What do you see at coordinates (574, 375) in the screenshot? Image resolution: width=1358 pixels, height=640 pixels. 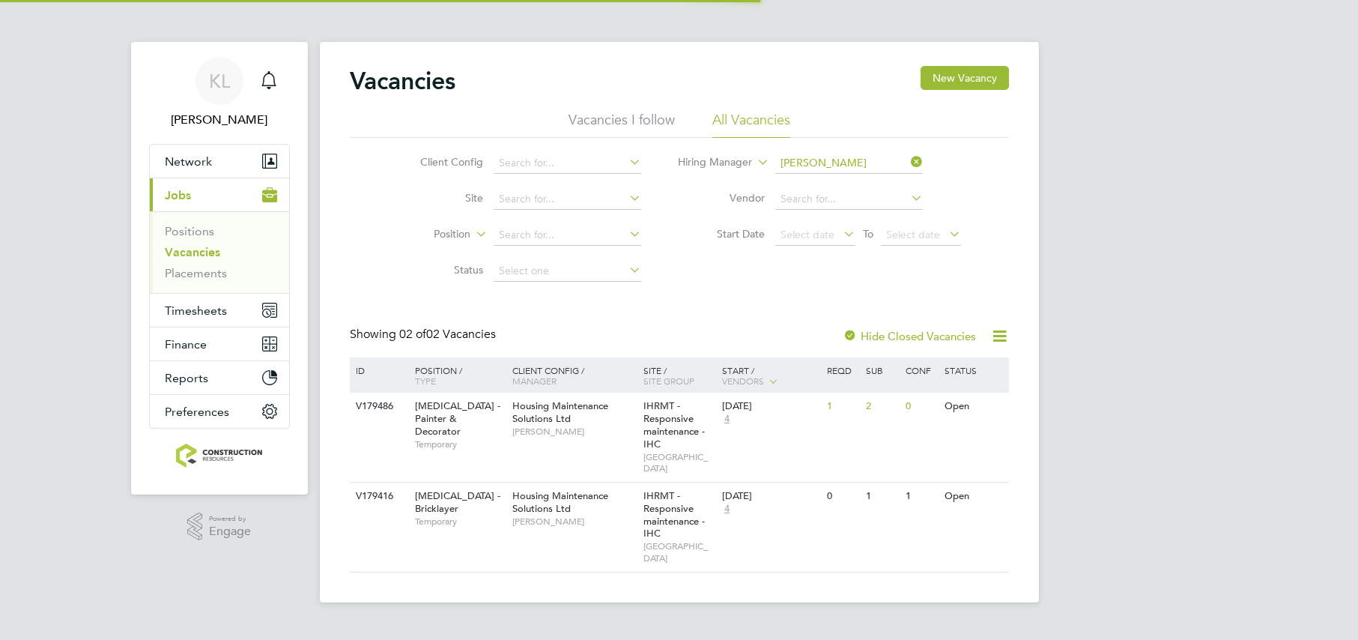 I see `div: Client Config /` at bounding box center [574, 375].